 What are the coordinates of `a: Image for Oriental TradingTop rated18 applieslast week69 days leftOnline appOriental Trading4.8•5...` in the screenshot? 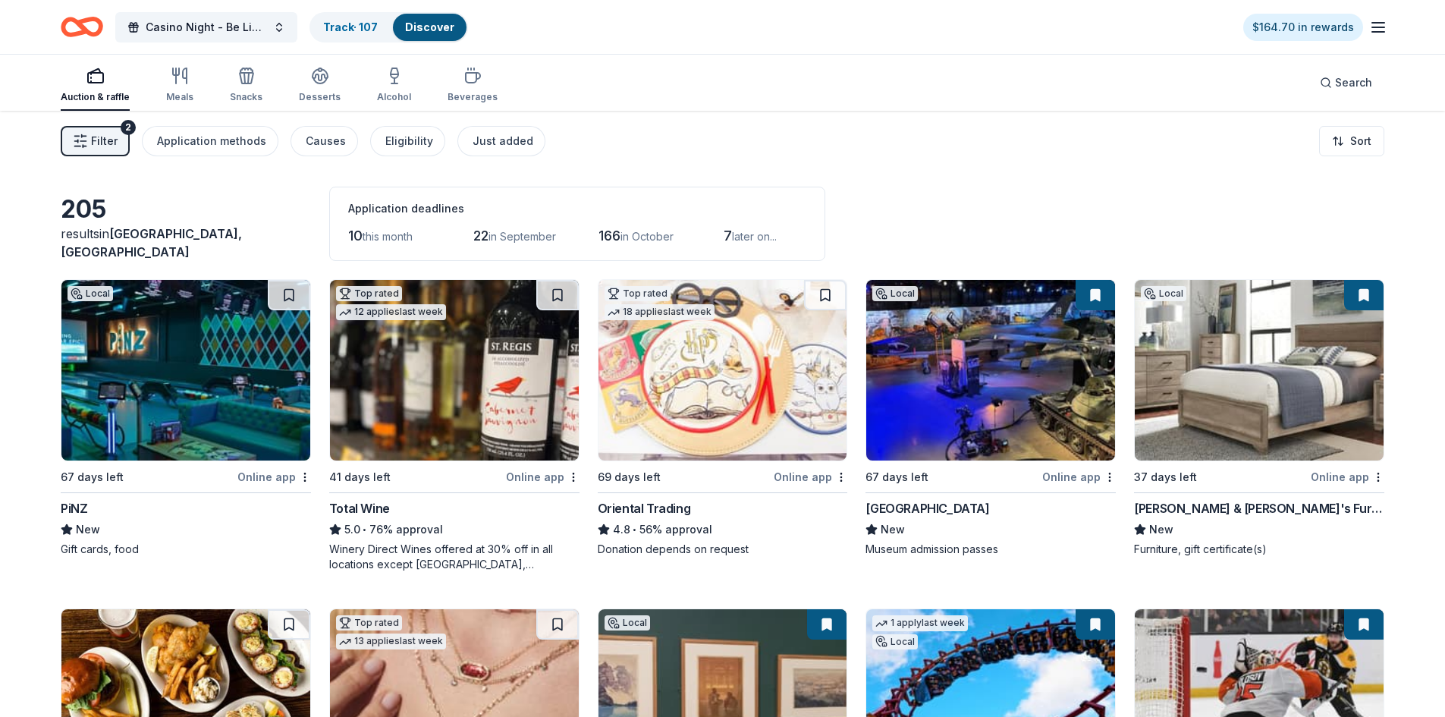 It's located at (723, 418).